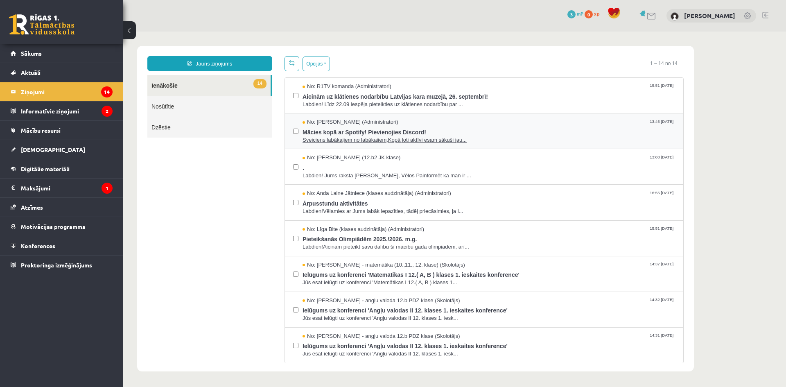 This screenshot has height=387, width=786. I want to click on span: Pieteikšanās Olimpiādēm 2025./2026. m.g., so click(366, 206).